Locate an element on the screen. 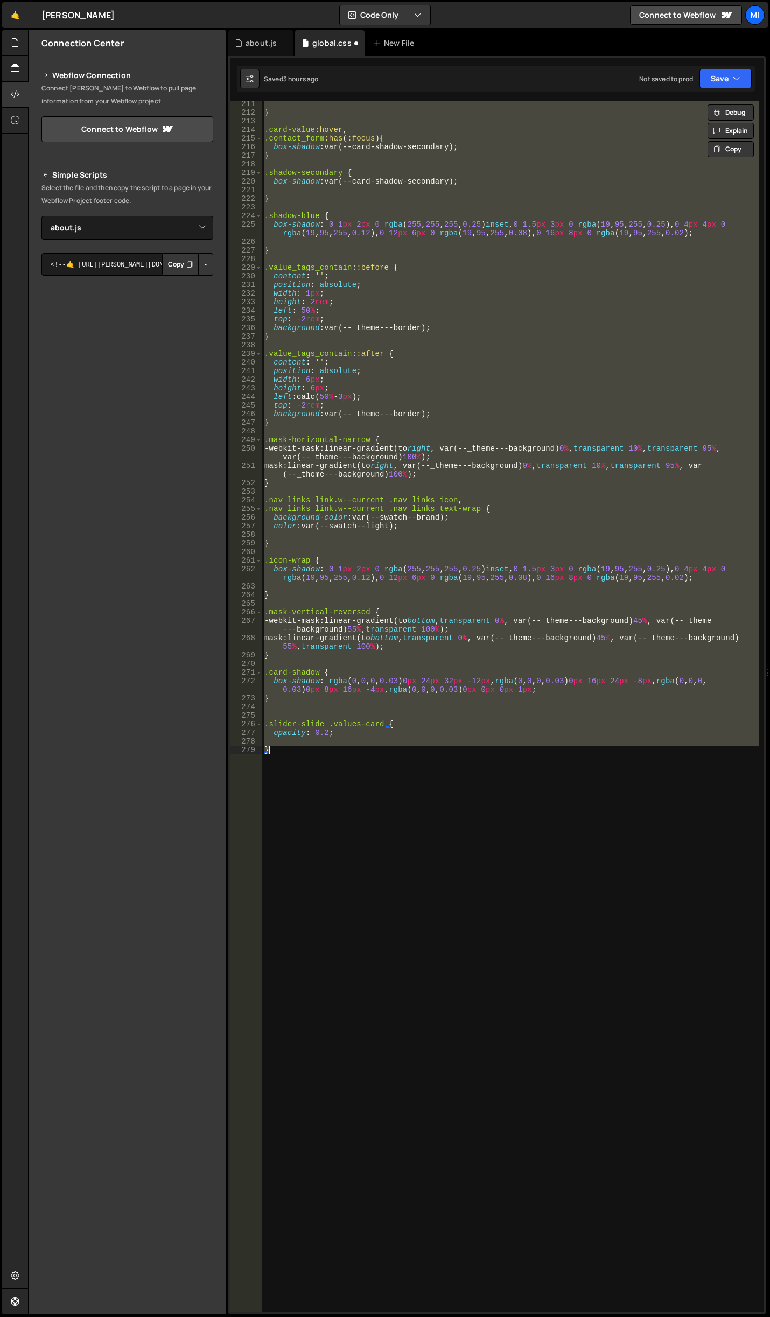  div: 253 is located at coordinates (246, 492).